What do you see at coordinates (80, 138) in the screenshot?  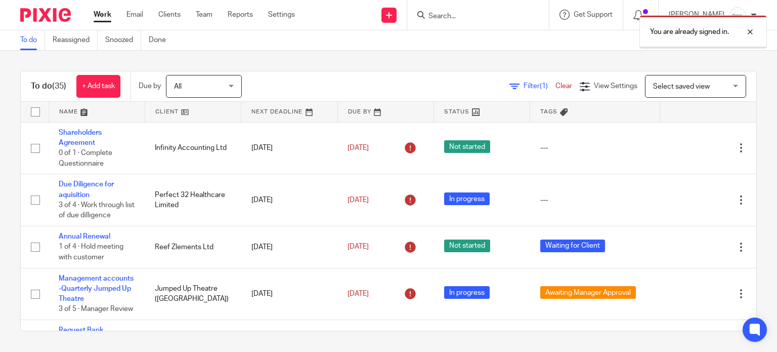 I see `a: Shareholders Agreement` at bounding box center [80, 138].